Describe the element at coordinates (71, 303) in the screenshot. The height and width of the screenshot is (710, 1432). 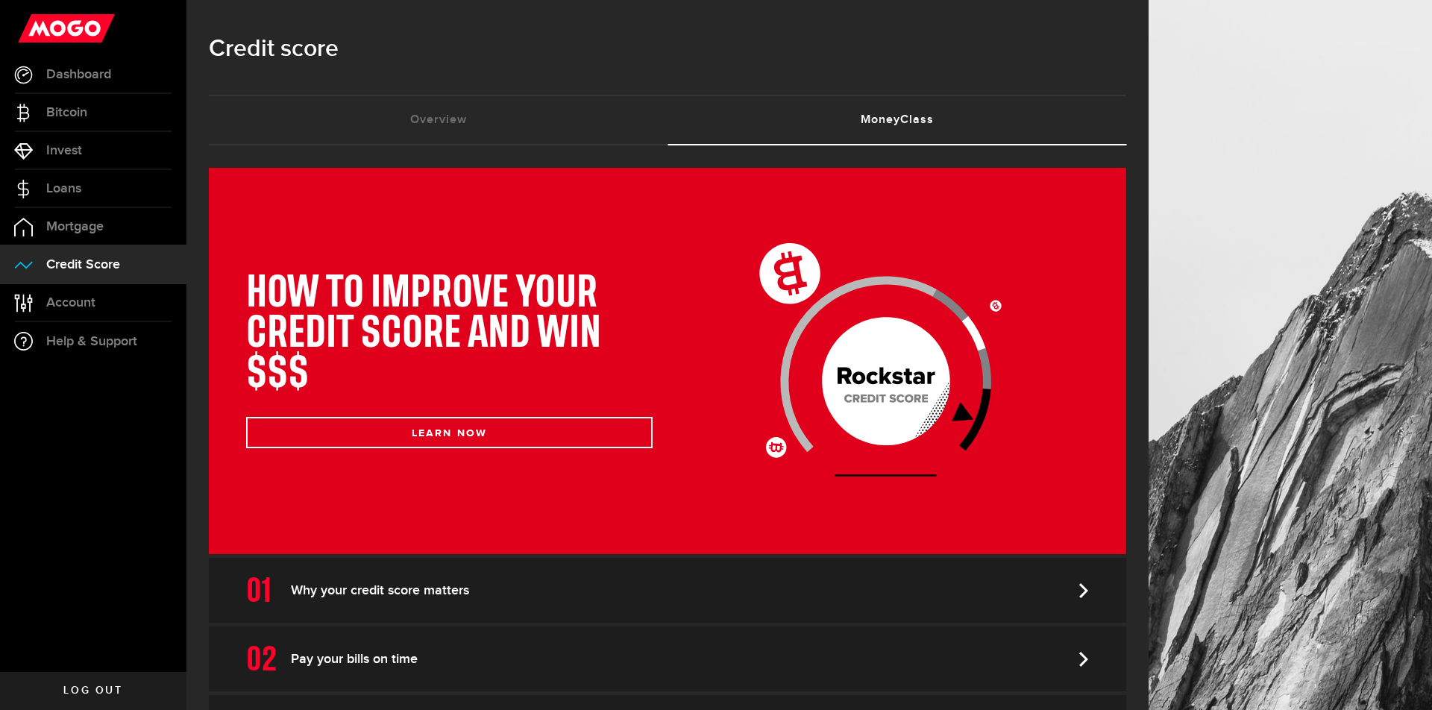
I see `span: Account` at that location.